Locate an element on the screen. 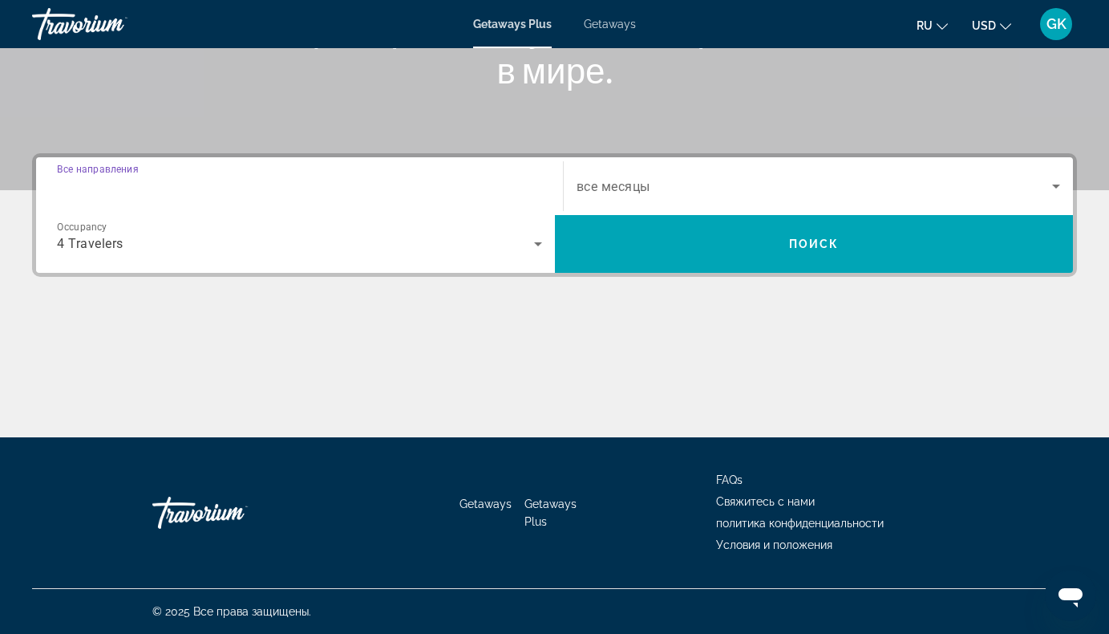  div: Search widget is located at coordinates (554, 215).